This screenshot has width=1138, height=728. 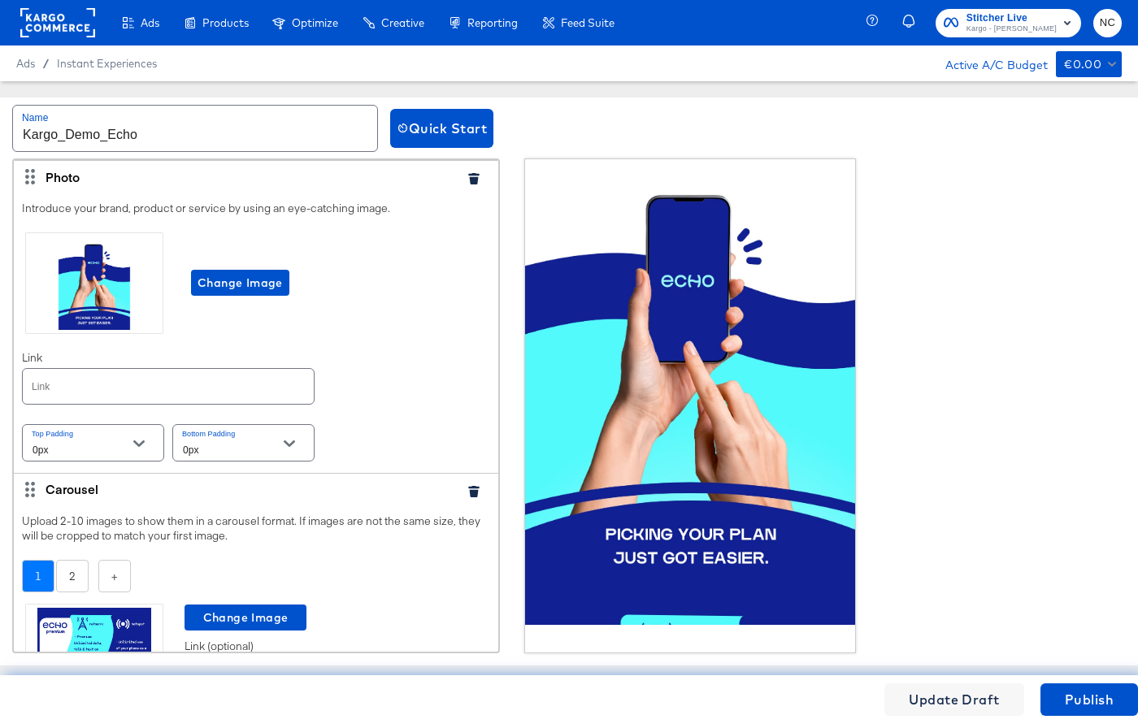 What do you see at coordinates (1107, 23) in the screenshot?
I see `button: NC` at bounding box center [1107, 23].